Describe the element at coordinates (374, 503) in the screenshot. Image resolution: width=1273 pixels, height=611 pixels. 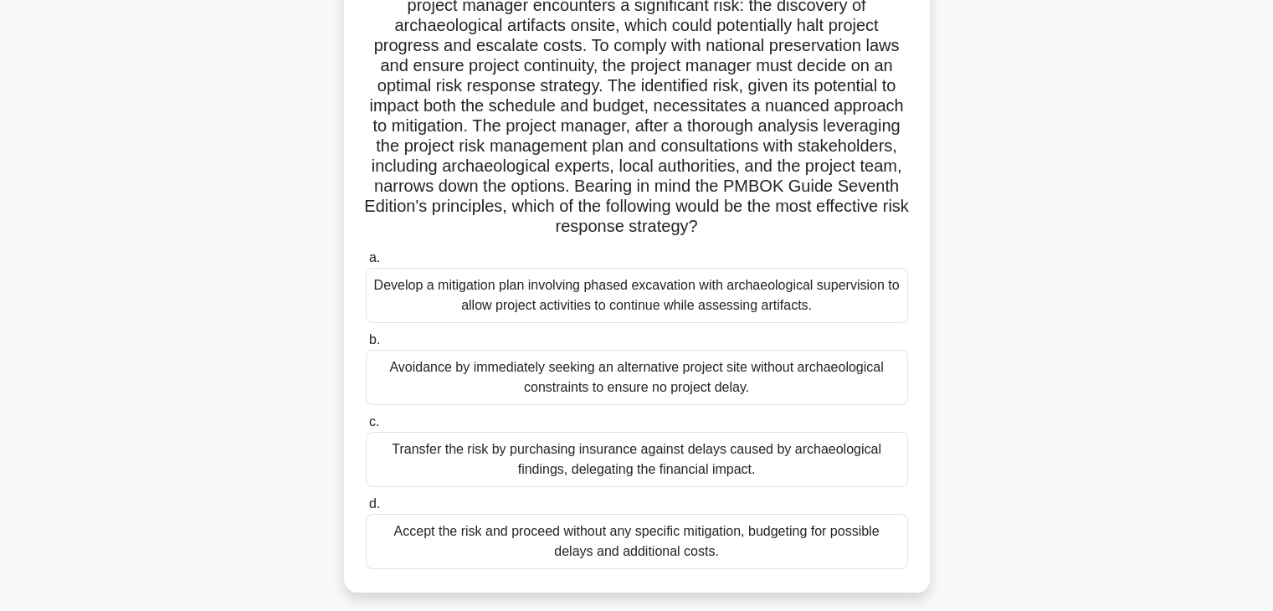
I see `span: d.` at that location.